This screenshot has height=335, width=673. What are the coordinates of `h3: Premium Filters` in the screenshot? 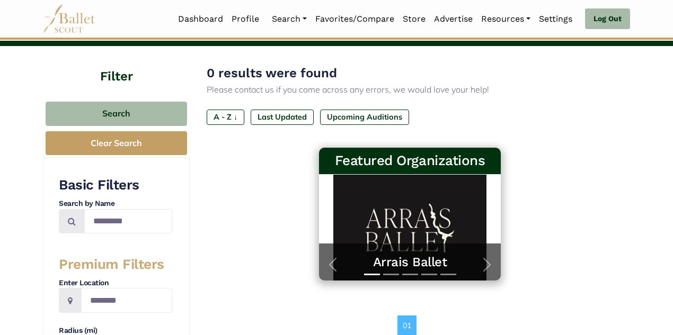 It's located at (116, 265).